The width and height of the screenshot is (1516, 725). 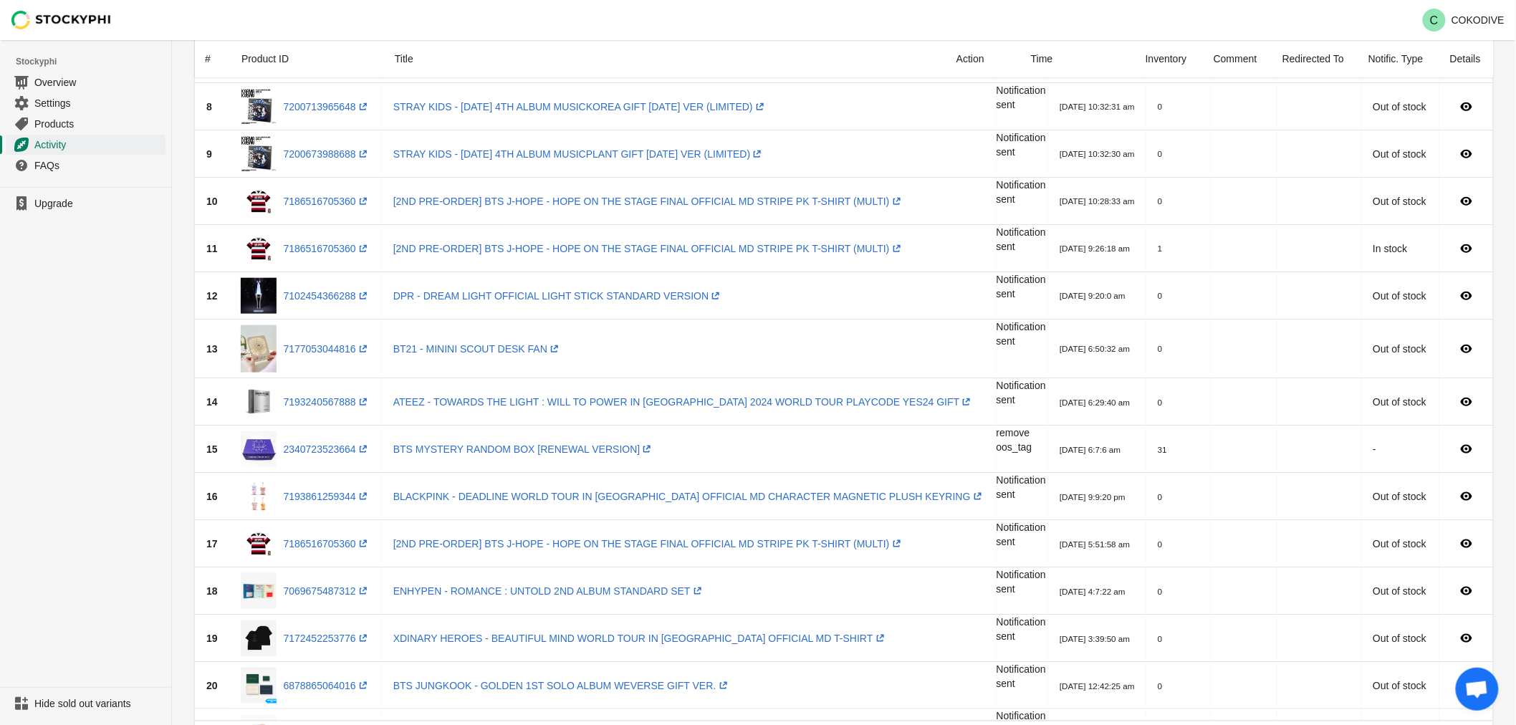 What do you see at coordinates (98, 124) in the screenshot?
I see `span: Products` at bounding box center [98, 124].